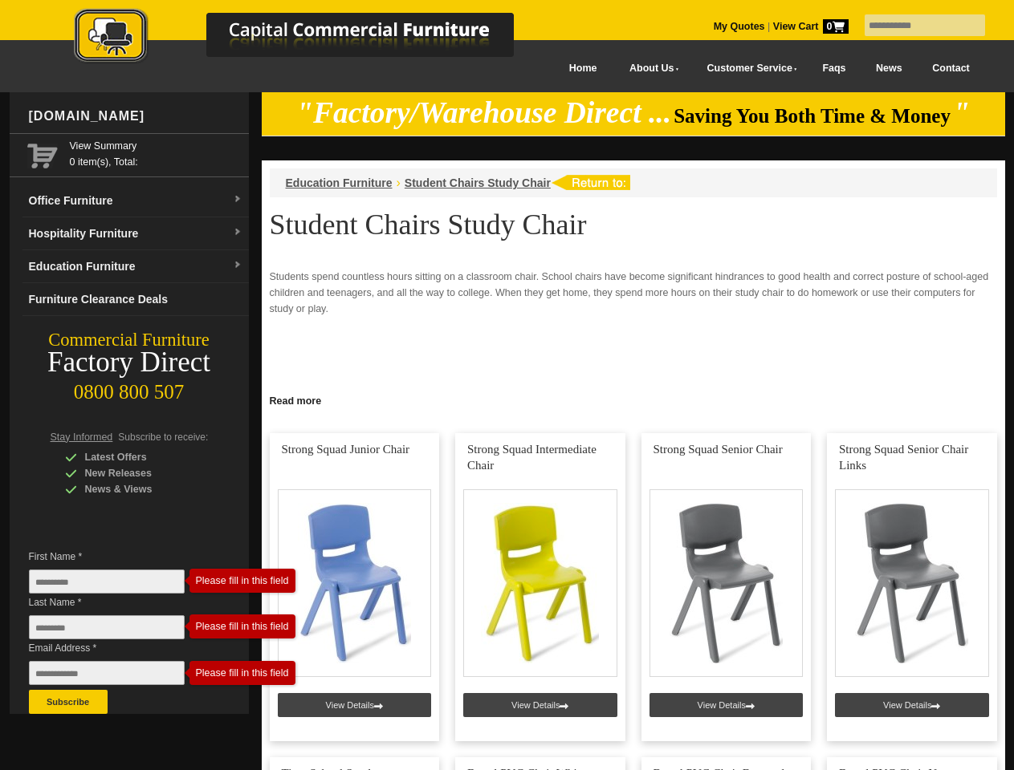 The image size is (1014, 770). Describe the element at coordinates (483, 112) in the screenshot. I see `em: "Factory/Warehouse Direct ...` at that location.